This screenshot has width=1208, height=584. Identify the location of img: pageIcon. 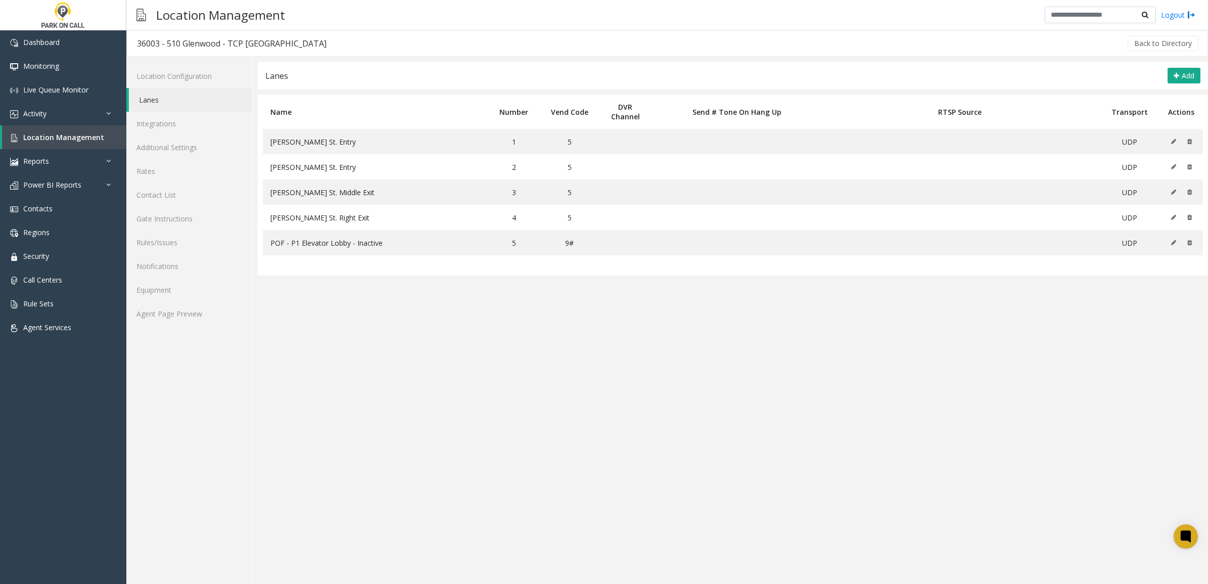
(141, 15).